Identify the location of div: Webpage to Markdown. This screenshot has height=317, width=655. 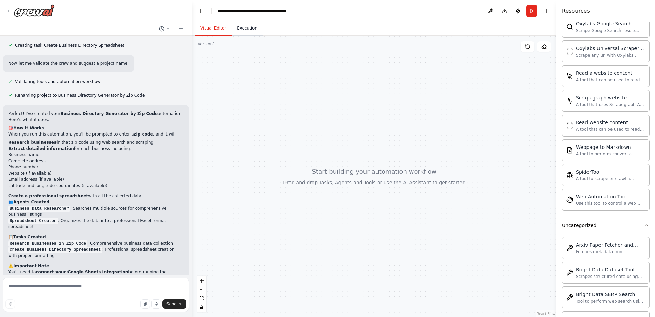
(611, 147).